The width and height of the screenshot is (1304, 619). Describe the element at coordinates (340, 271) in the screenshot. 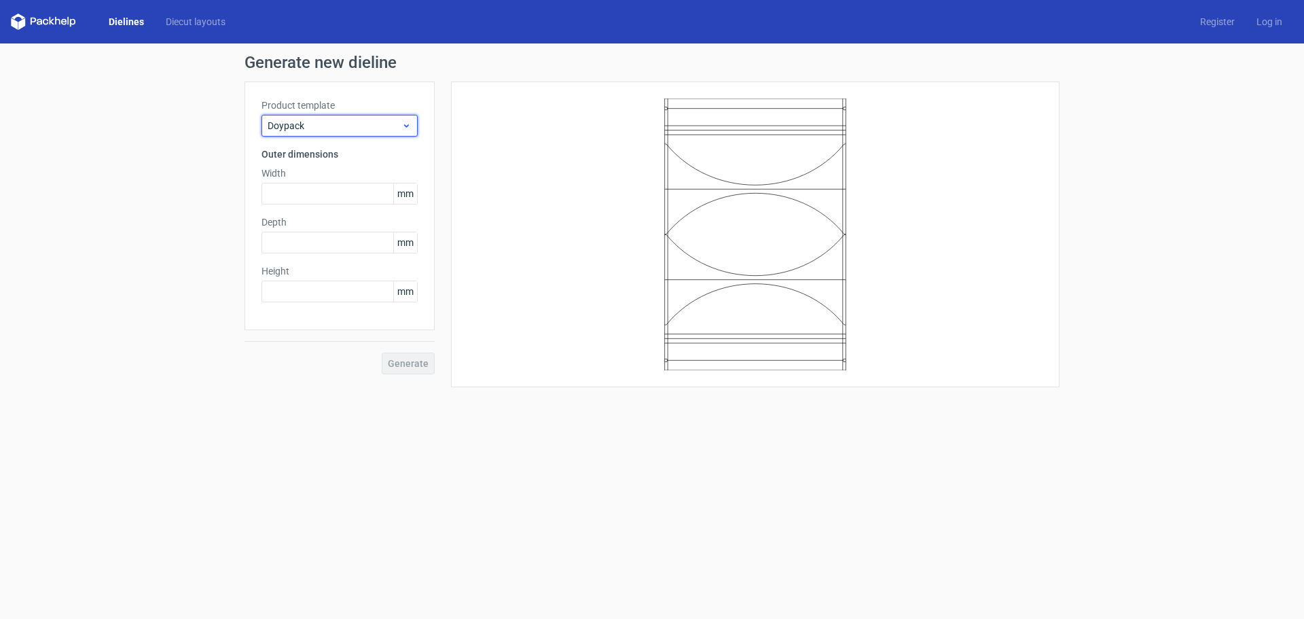

I see `label: Height` at that location.